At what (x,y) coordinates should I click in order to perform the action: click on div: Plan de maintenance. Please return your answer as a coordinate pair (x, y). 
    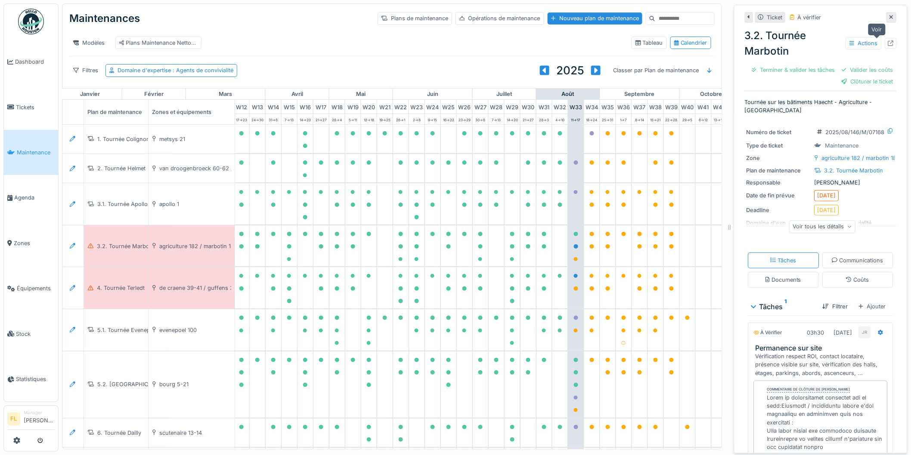
    Looking at the image, I should click on (778, 170).